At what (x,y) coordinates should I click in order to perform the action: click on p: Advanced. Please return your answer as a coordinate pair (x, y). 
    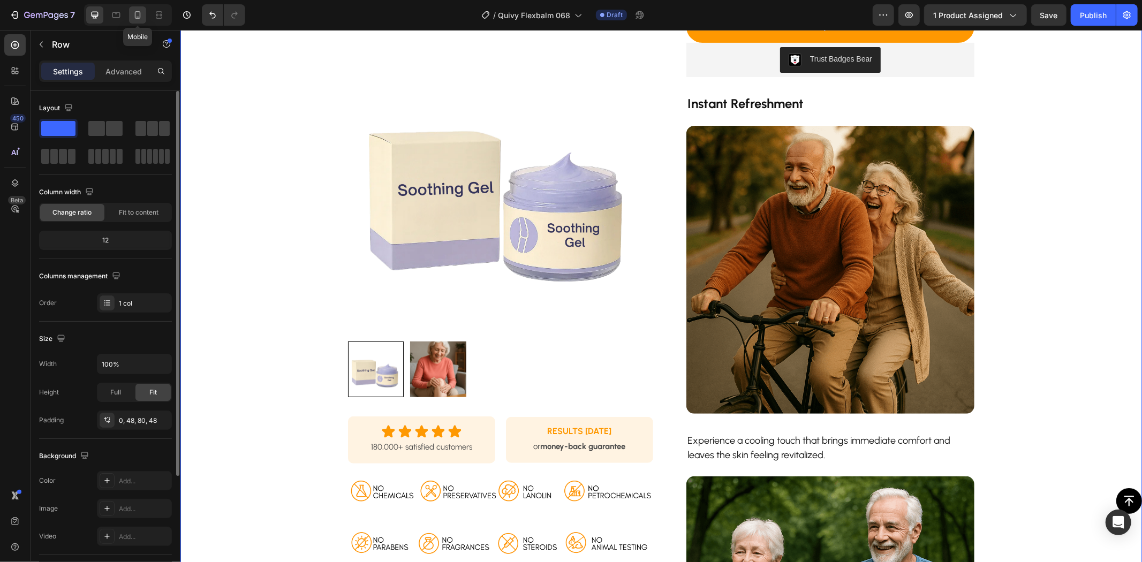
    Looking at the image, I should click on (124, 71).